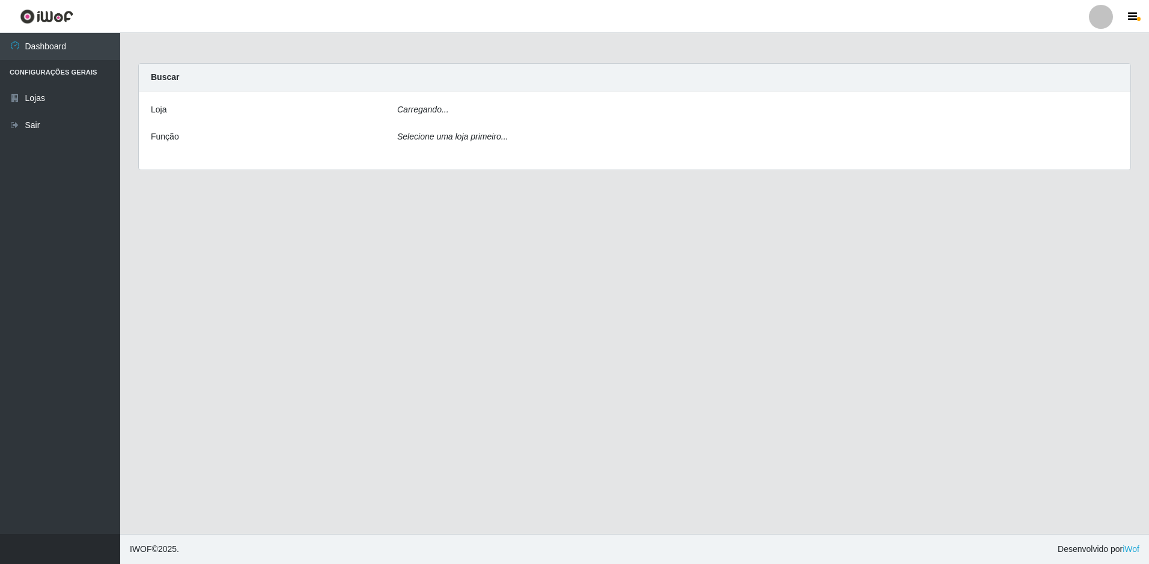 Image resolution: width=1149 pixels, height=564 pixels. What do you see at coordinates (1099, 549) in the screenshot?
I see `span: Desenvolvido por` at bounding box center [1099, 549].